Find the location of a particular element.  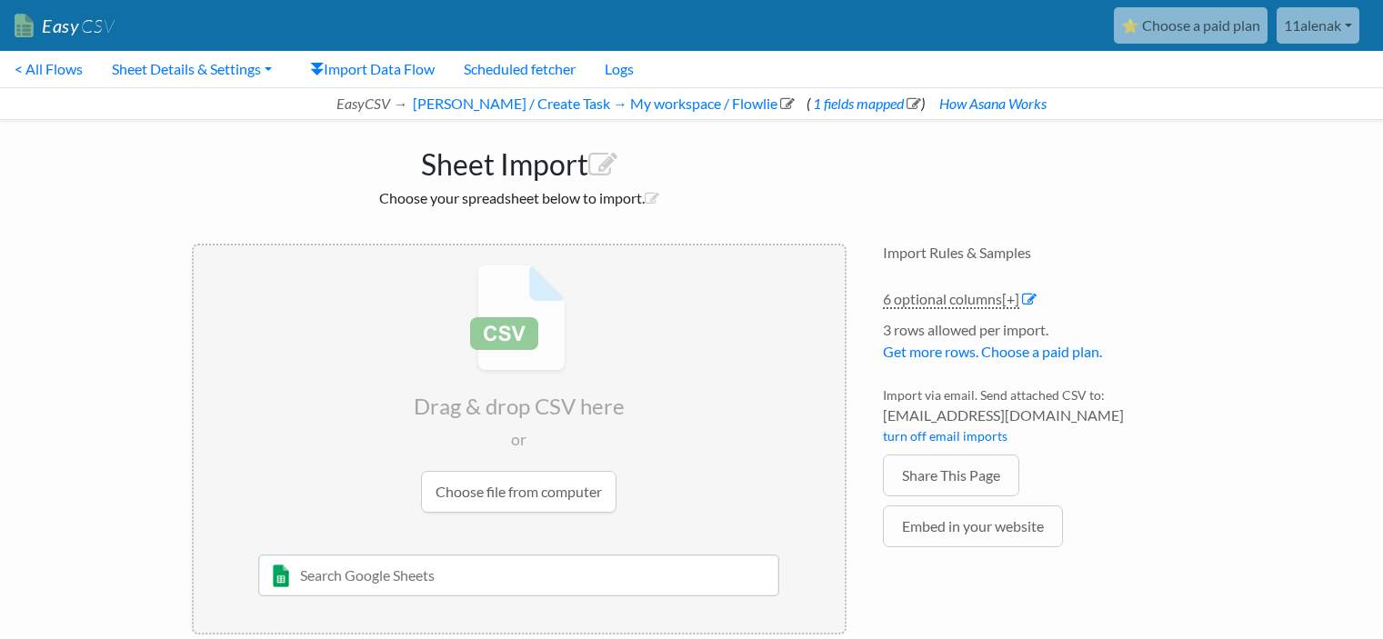

a: How Asana Works is located at coordinates (991, 103).